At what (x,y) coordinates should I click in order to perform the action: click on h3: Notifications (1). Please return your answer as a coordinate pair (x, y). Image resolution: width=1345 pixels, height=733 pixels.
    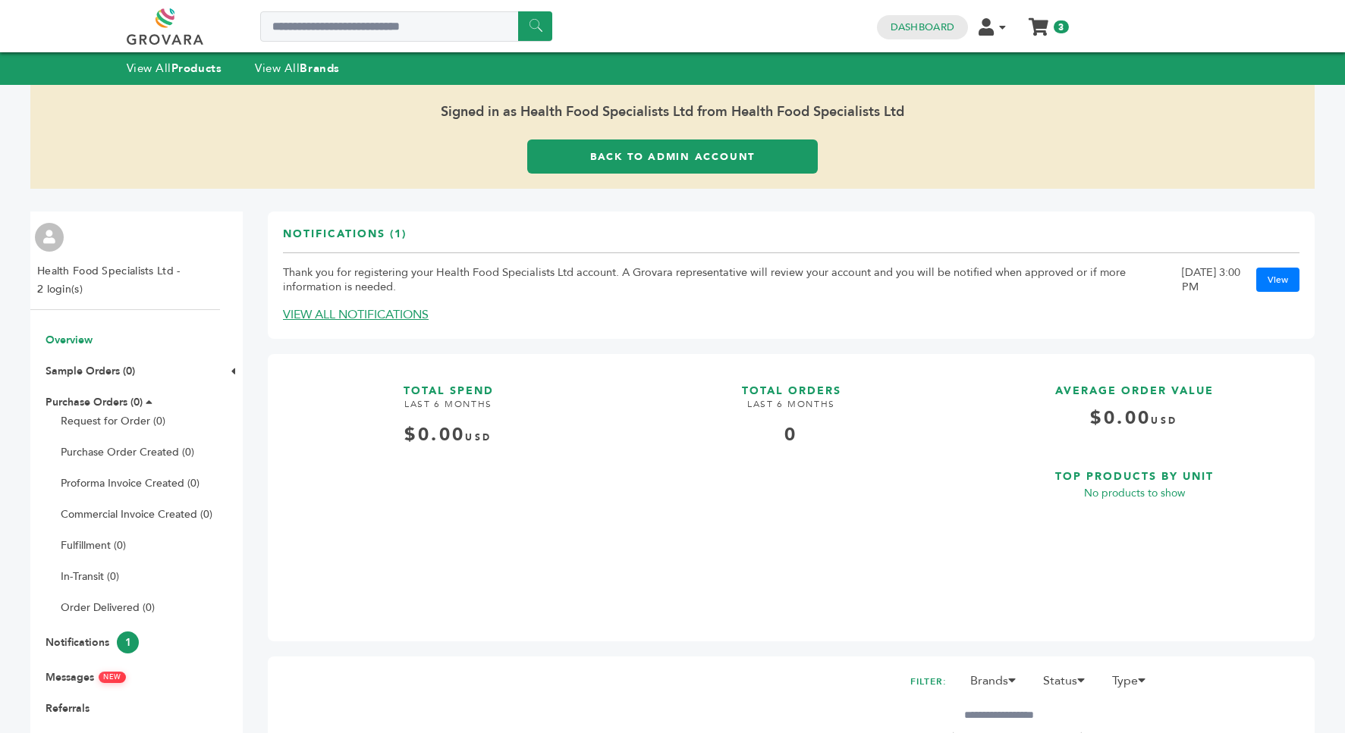
    Looking at the image, I should click on (344, 240).